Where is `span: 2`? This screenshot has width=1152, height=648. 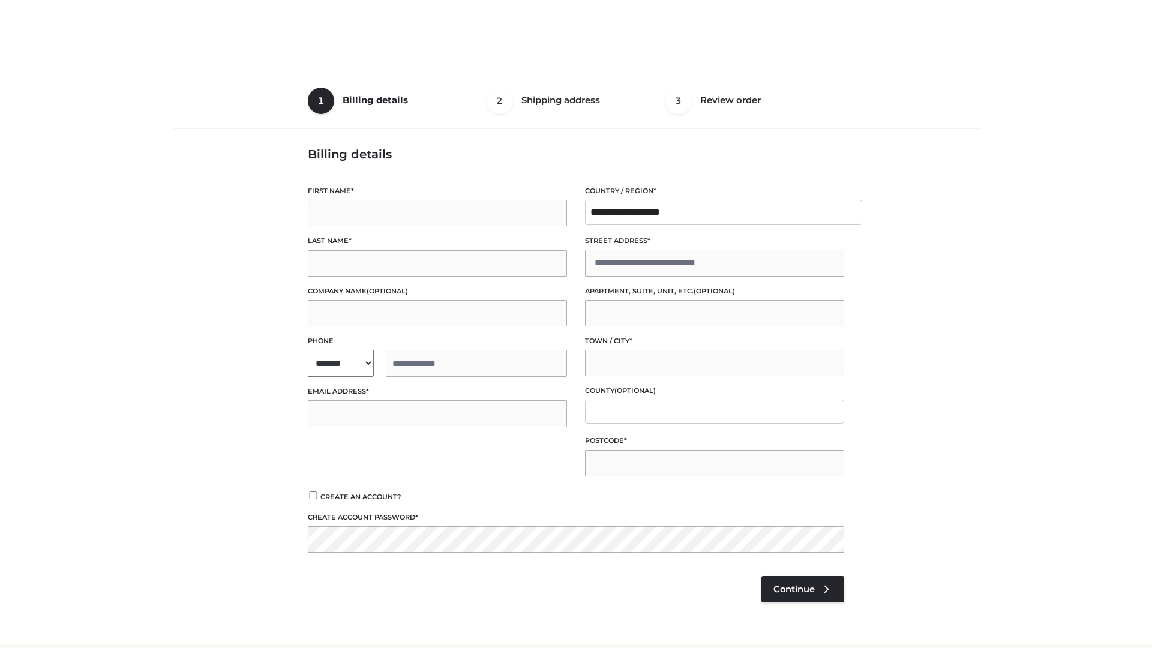
span: 2 is located at coordinates (500, 101).